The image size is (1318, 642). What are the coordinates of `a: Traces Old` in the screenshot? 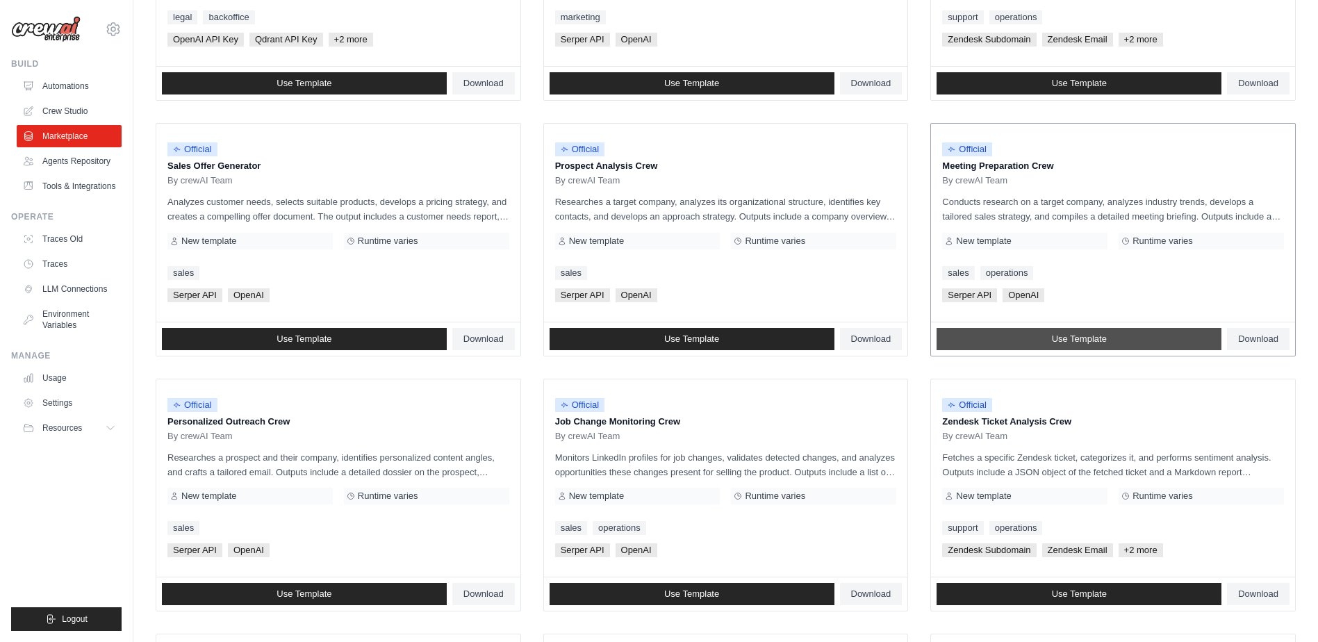 It's located at (69, 239).